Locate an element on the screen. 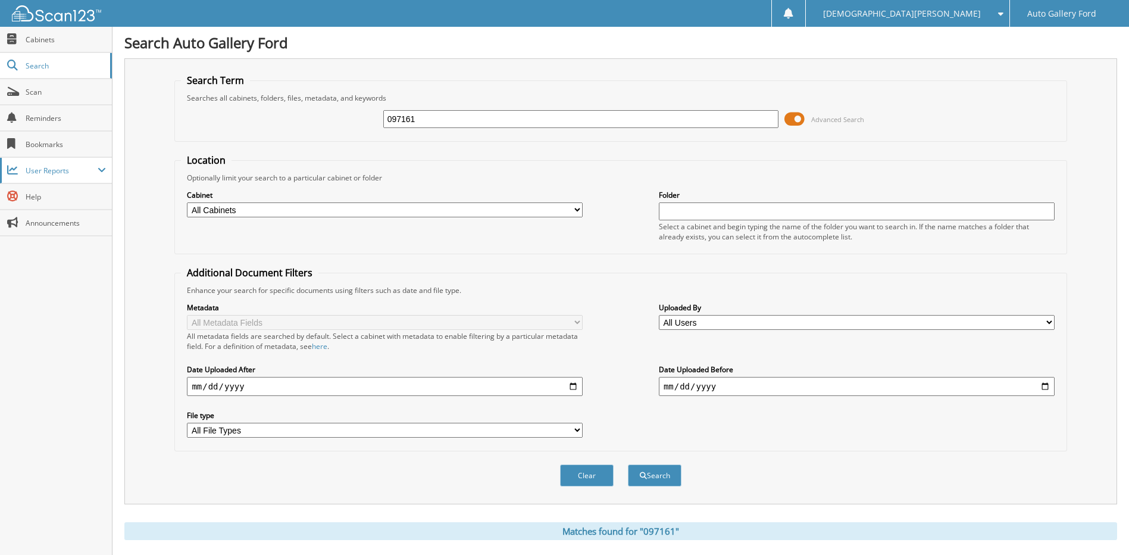 Image resolution: width=1129 pixels, height=555 pixels. label: Metadata is located at coordinates (384, 307).